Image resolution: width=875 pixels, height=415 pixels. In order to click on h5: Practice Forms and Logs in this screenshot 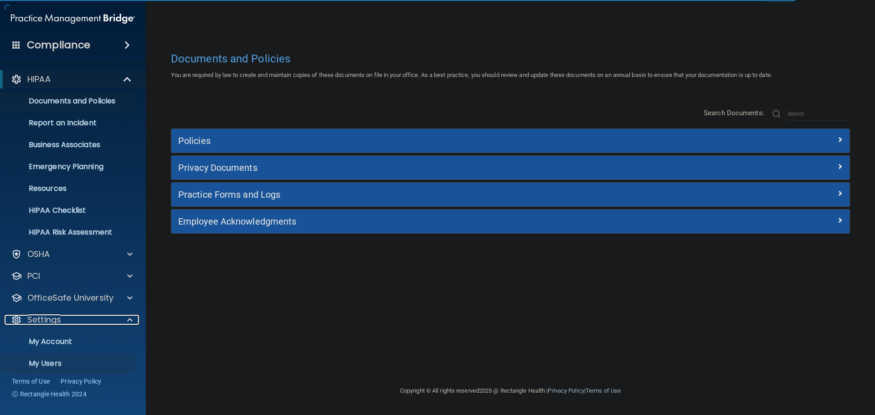, I will do `click(426, 195)`.